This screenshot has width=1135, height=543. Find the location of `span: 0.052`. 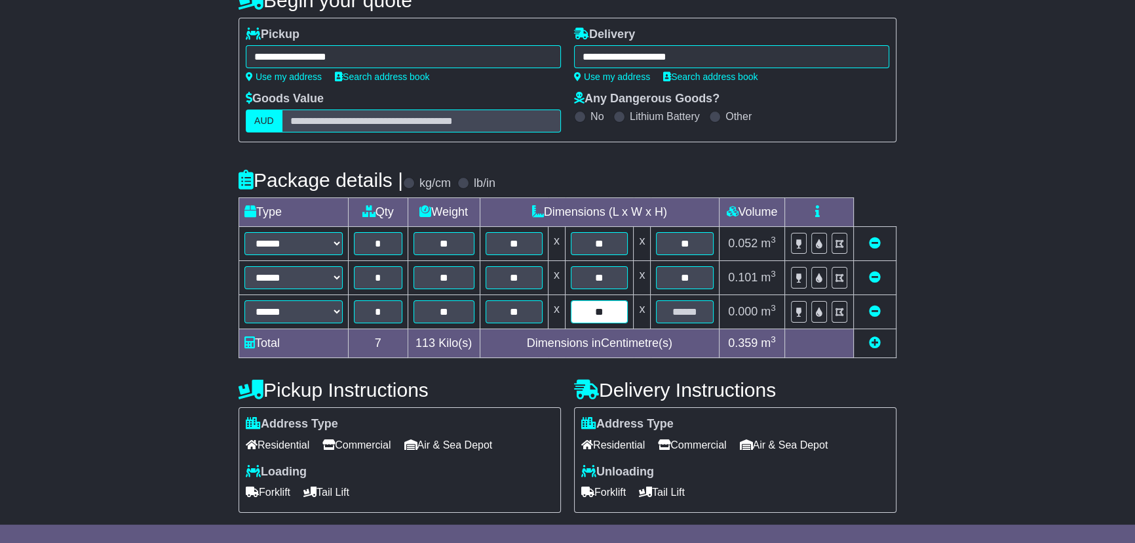

span: 0.052 is located at coordinates (743, 243).